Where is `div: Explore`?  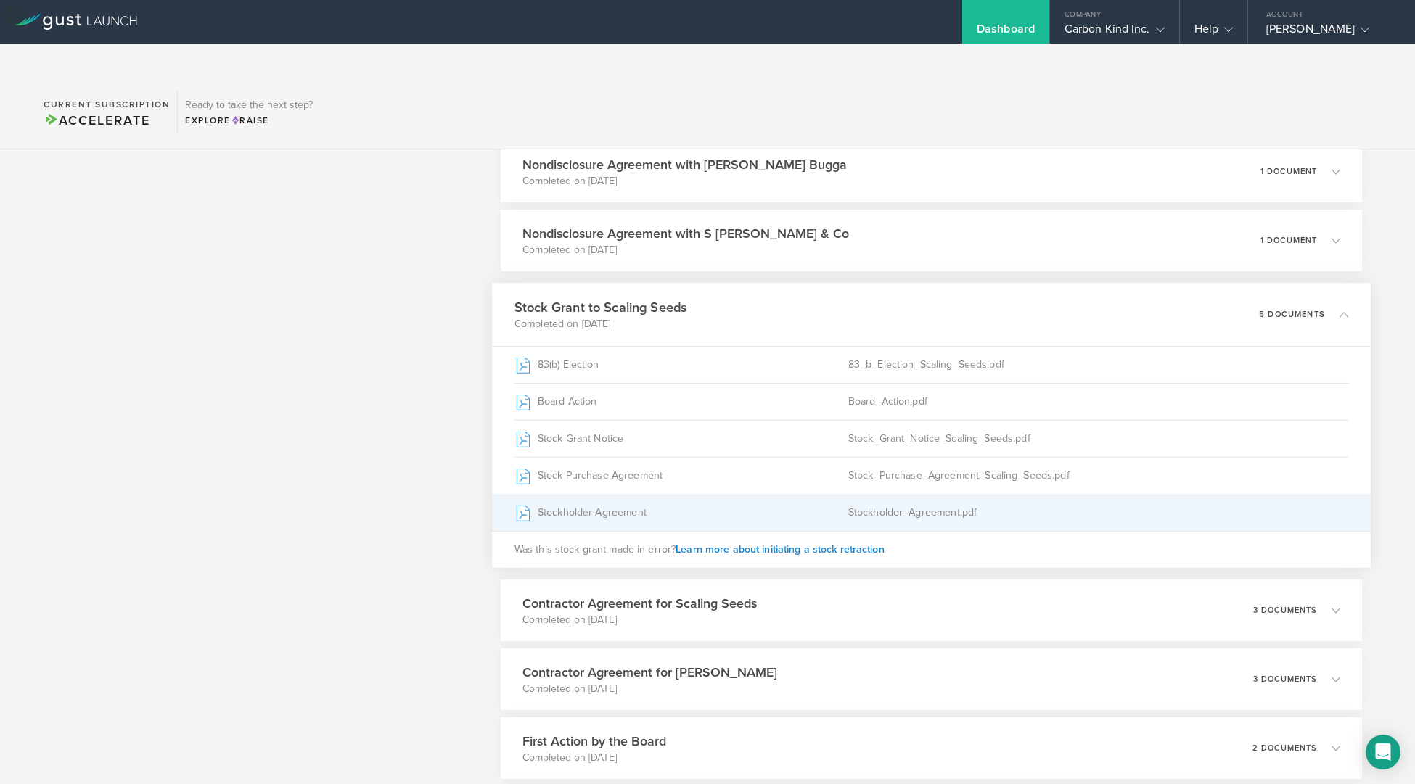
div: Explore is located at coordinates (249, 120).